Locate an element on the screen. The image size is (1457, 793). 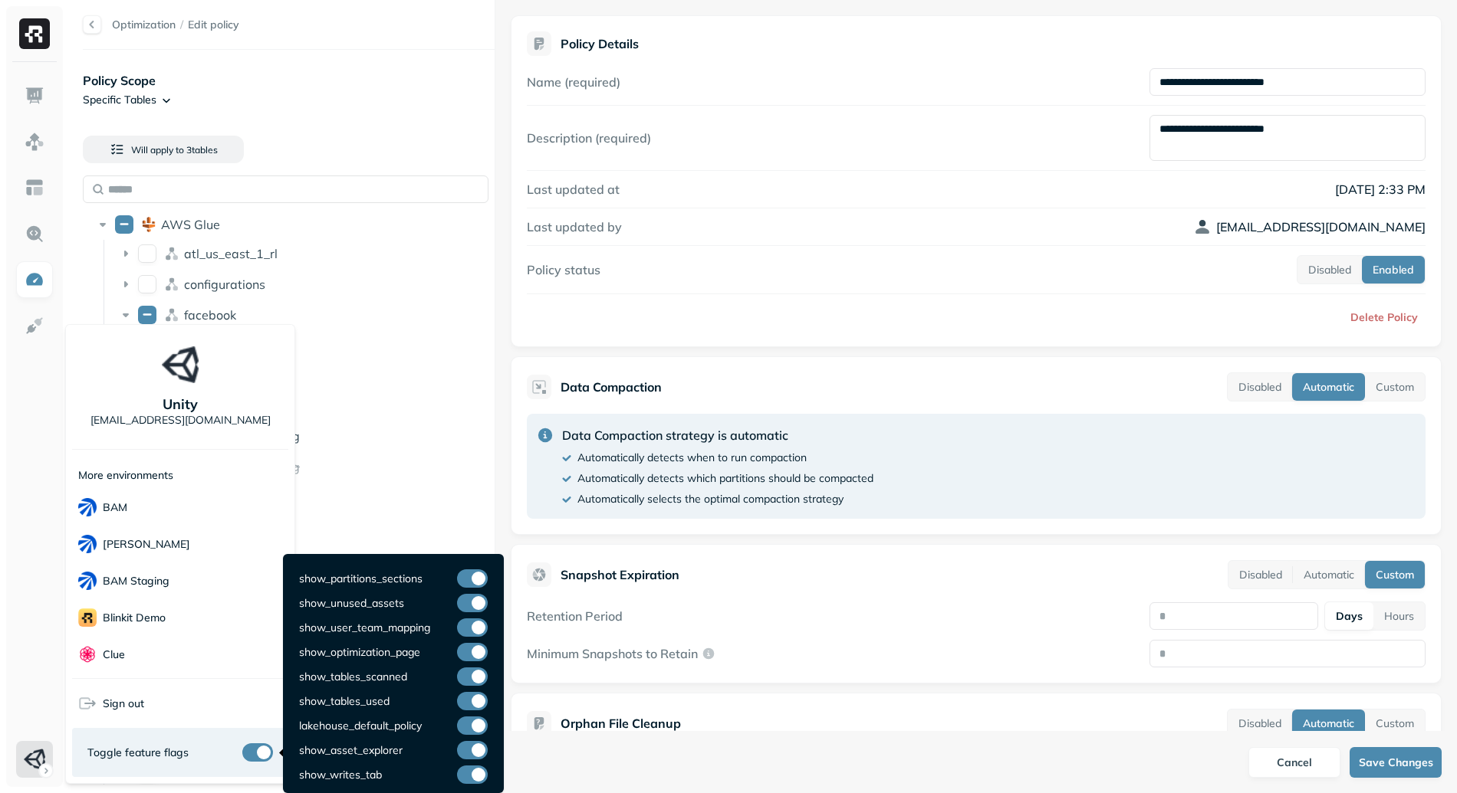
img: Blinkit Demo is located at coordinates (87, 618).